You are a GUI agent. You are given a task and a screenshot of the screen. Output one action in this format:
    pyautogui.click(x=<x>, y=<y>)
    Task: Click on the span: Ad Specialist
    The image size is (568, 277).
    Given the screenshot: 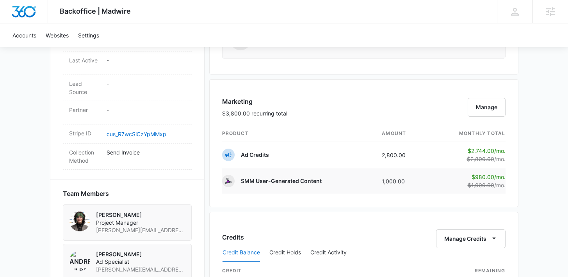 What is the action you would take?
    pyautogui.click(x=141, y=262)
    